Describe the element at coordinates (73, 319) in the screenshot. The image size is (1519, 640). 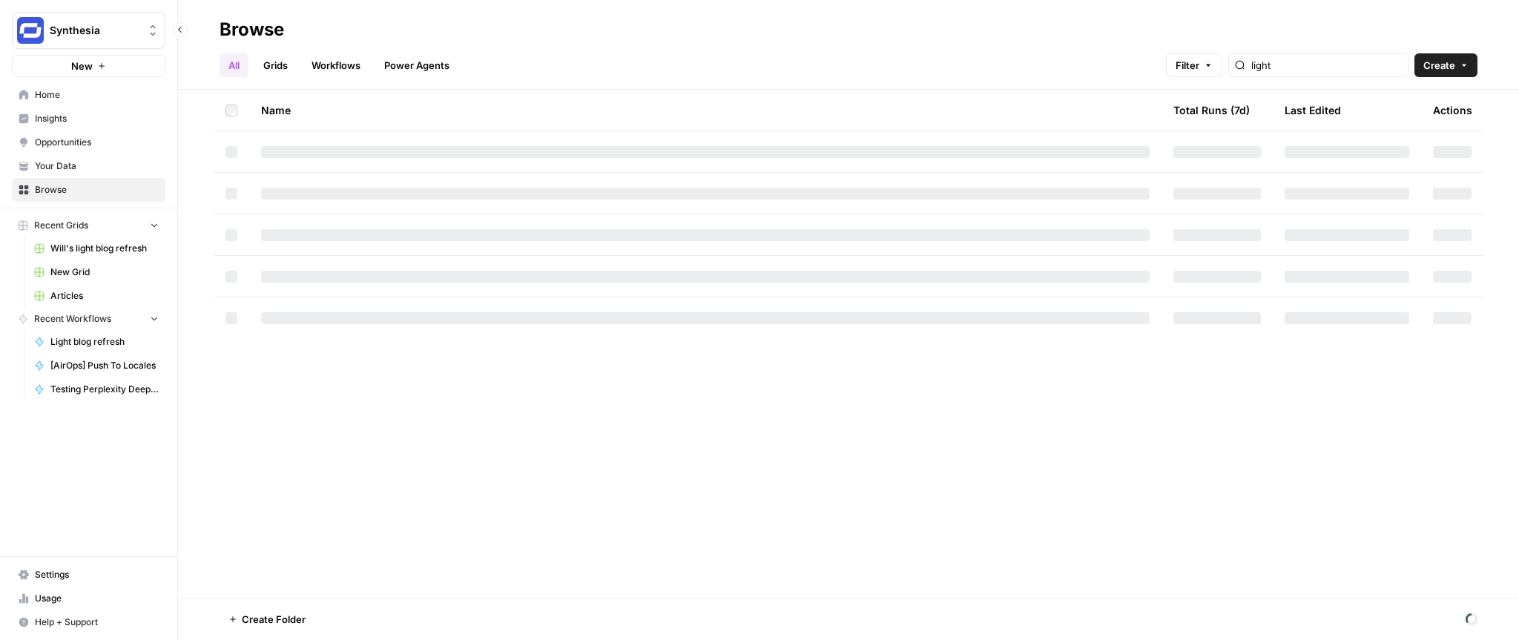
I see `span: Recent Workflows` at that location.